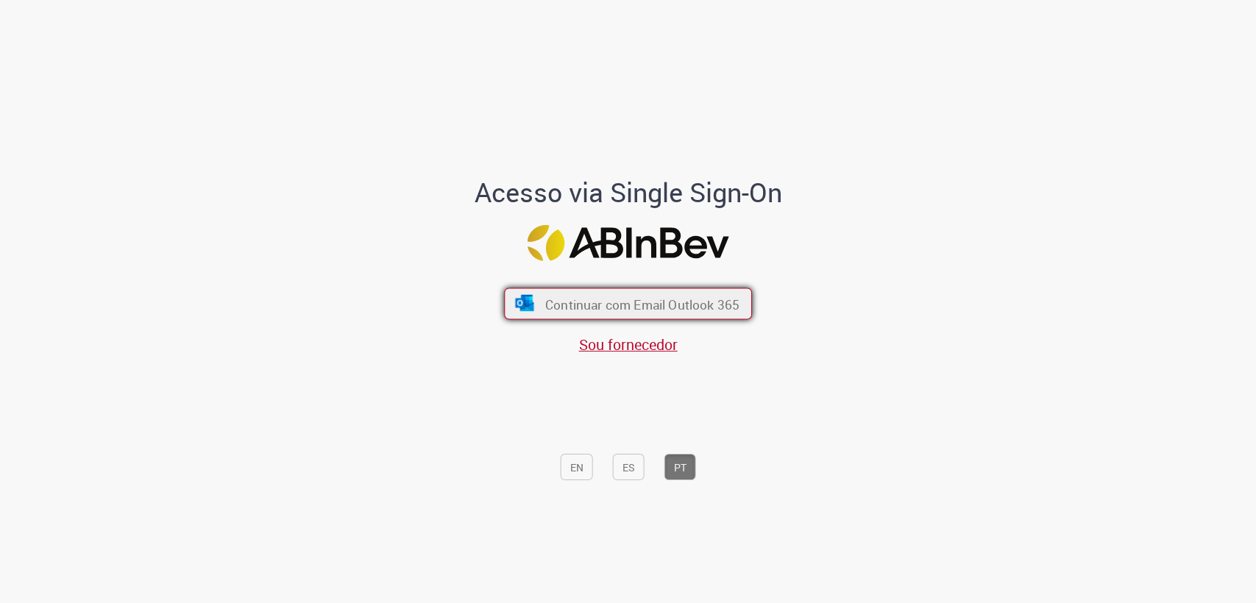  I want to click on font: PT, so click(680, 467).